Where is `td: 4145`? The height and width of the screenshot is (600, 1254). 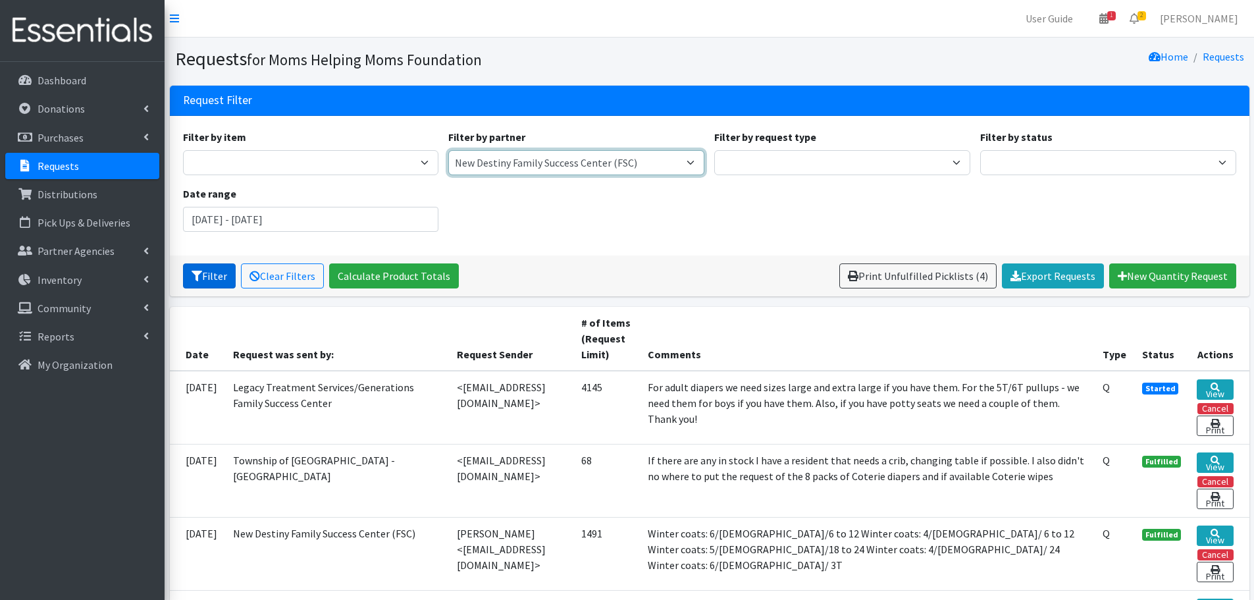
td: 4145 is located at coordinates (606, 407).